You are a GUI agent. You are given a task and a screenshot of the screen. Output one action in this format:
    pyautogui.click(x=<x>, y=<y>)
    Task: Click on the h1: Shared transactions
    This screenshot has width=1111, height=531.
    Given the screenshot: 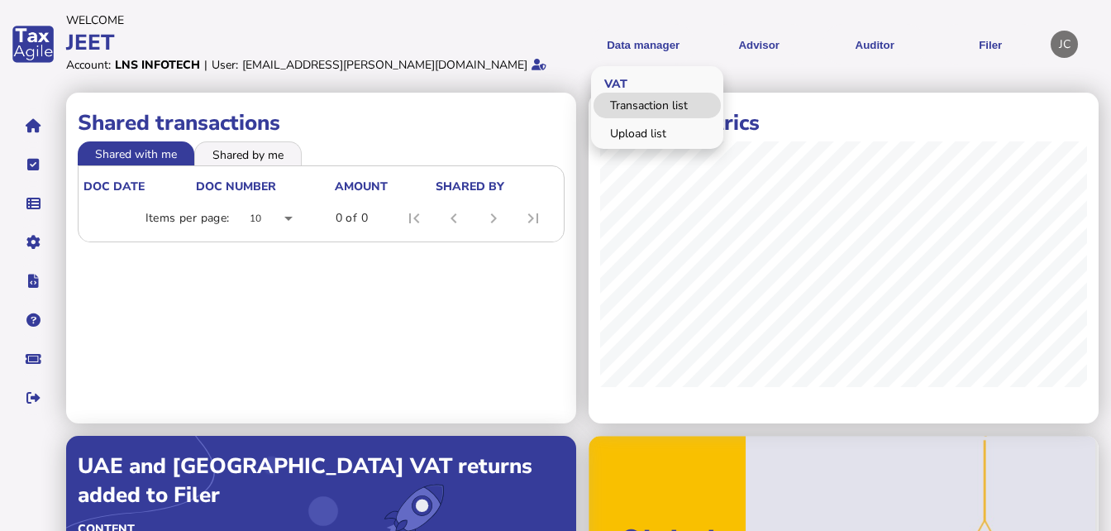 What is the action you would take?
    pyautogui.click(x=321, y=122)
    